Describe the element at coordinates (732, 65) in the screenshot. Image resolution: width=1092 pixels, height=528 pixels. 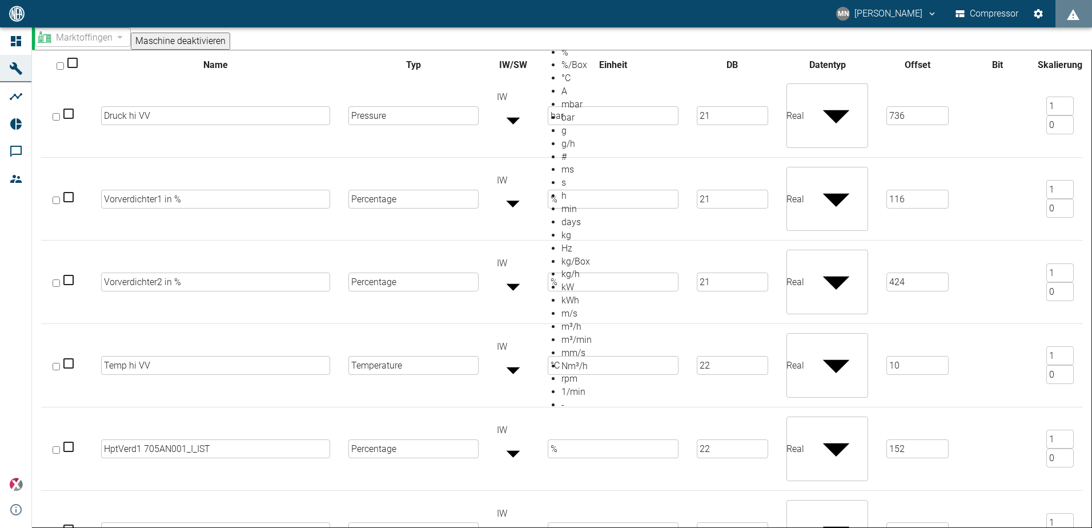
I see `th: DB` at that location.